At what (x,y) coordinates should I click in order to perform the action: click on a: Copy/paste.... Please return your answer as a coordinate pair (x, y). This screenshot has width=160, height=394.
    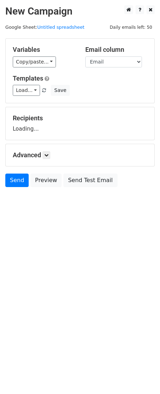
    Looking at the image, I should click on (34, 62).